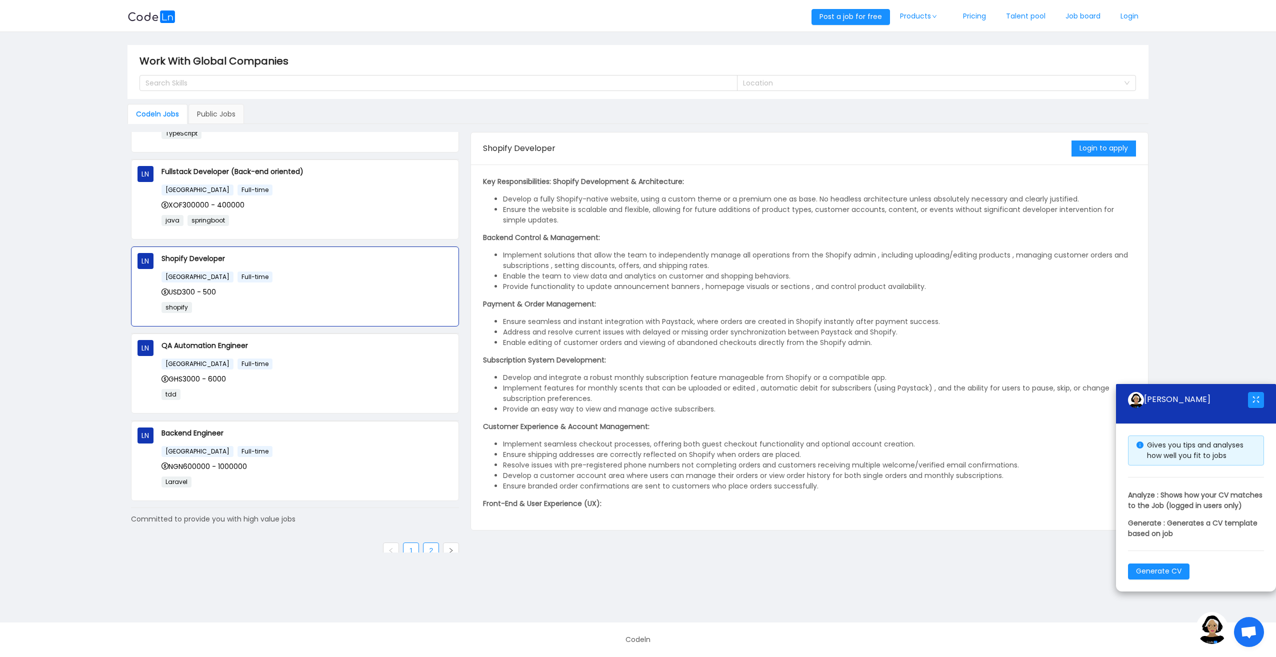  Describe the element at coordinates (819, 409) in the screenshot. I see `li: Provide an easy way to view and manage active subscribers.` at that location.